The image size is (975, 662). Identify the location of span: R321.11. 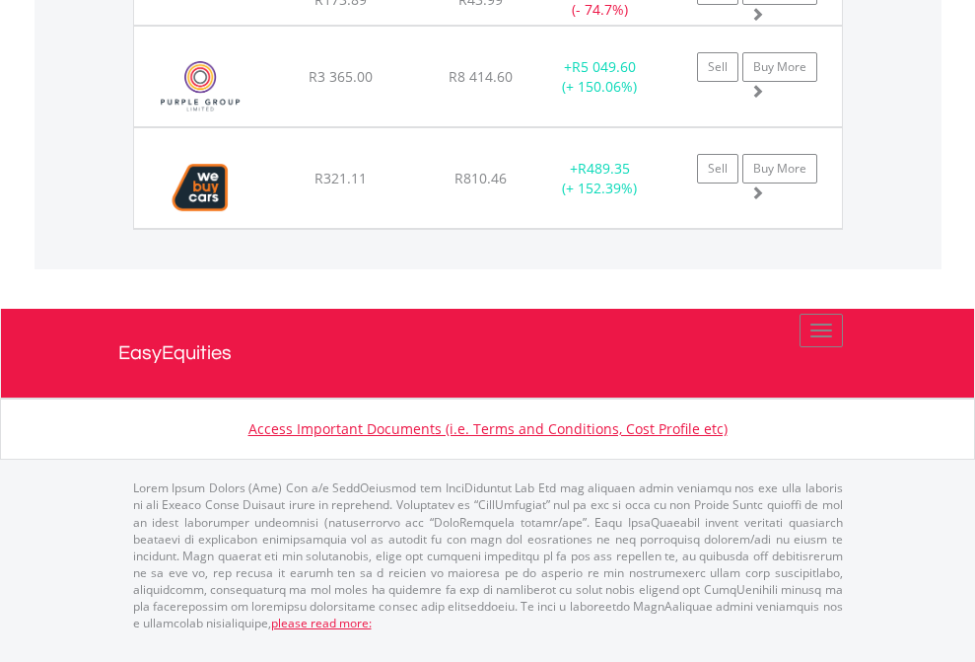
(340, 177).